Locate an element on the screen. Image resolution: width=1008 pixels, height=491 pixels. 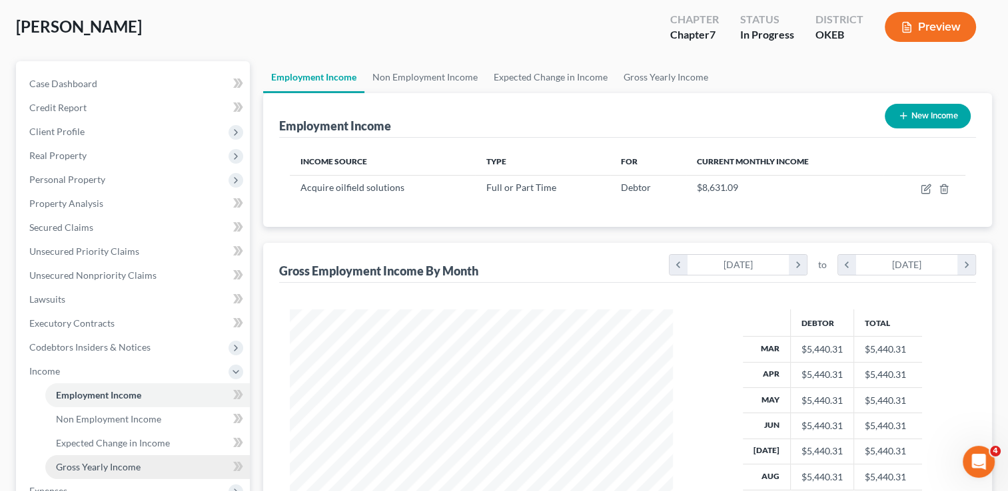
th: Aug is located at coordinates (766, 477).